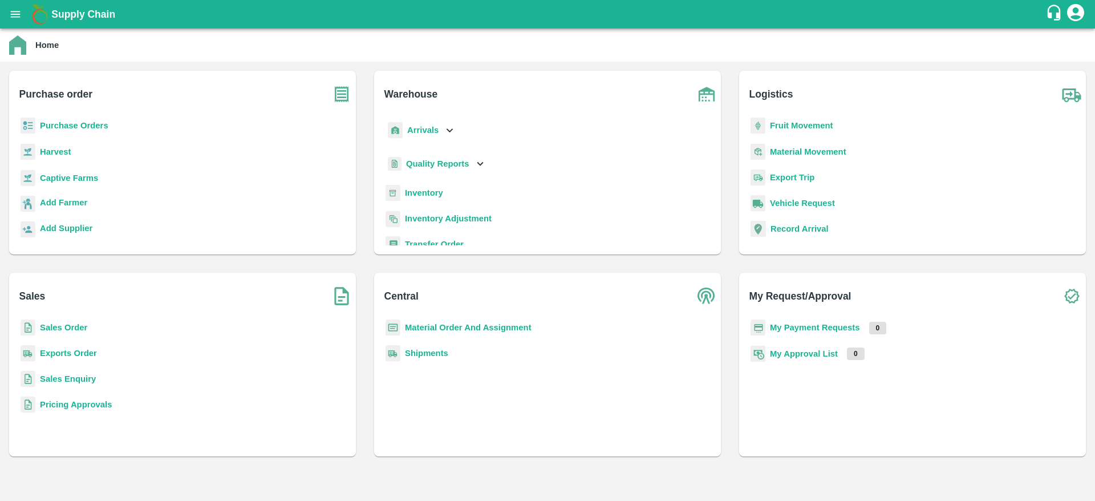 This screenshot has height=501, width=1095. Describe the element at coordinates (402, 296) in the screenshot. I see `b: Central` at that location.